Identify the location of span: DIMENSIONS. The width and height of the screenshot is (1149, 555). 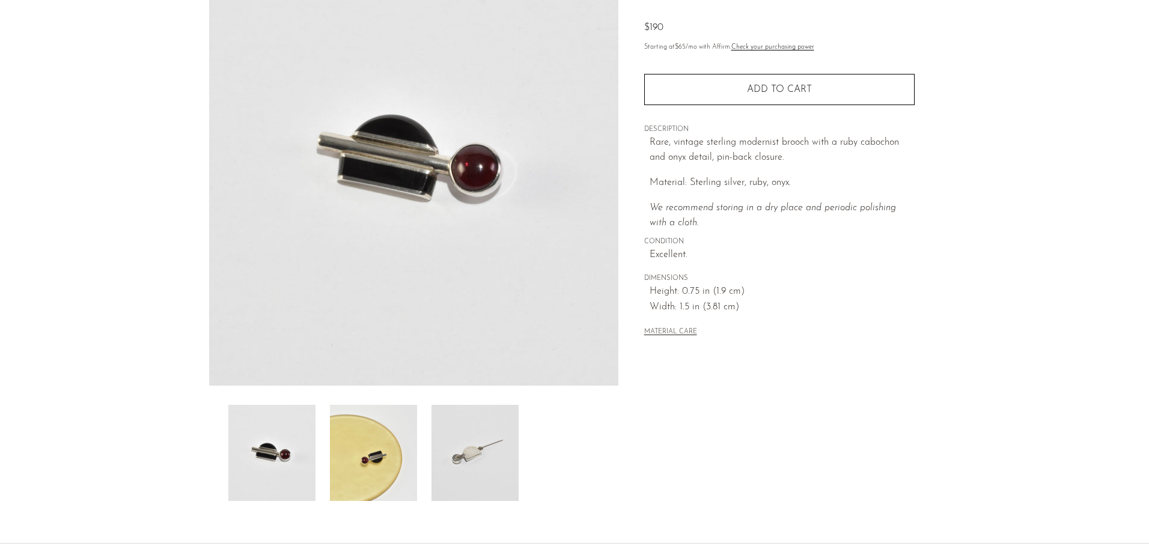
(779, 279).